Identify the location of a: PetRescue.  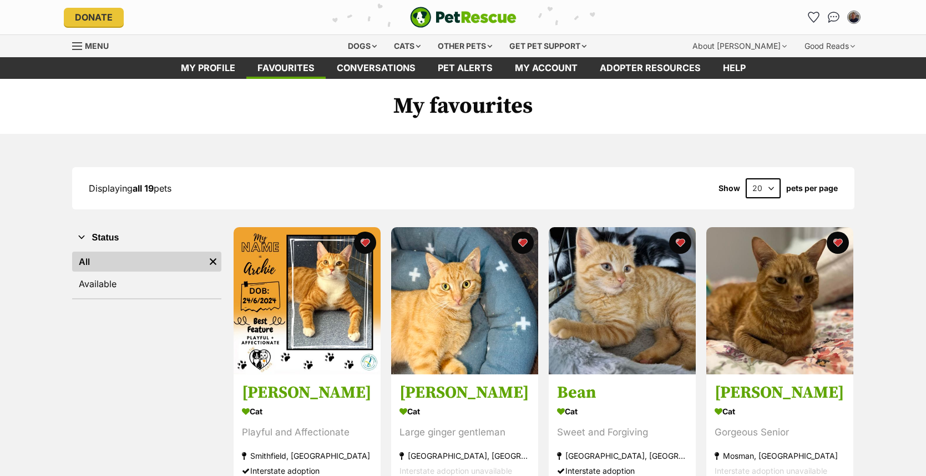
(463, 17).